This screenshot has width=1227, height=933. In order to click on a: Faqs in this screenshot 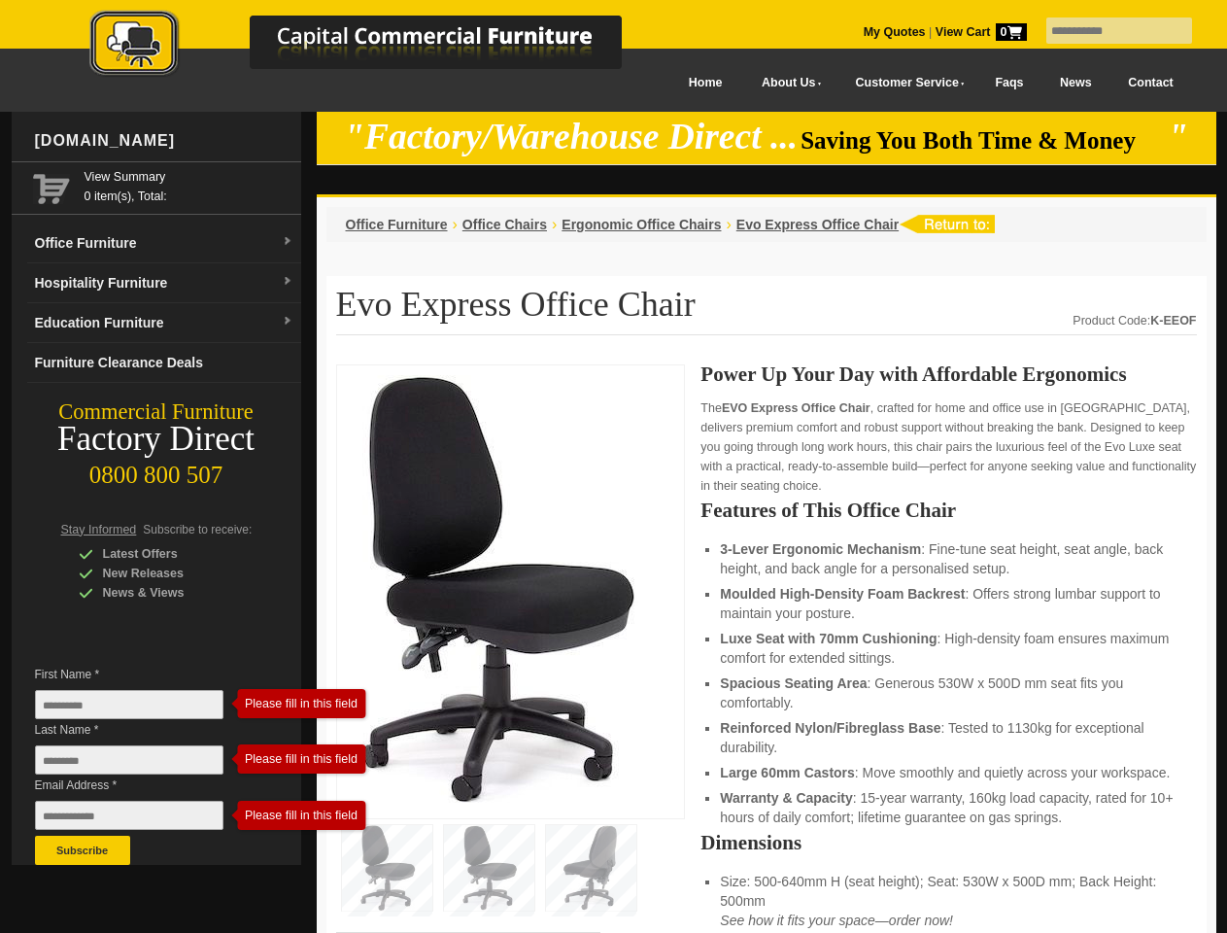, I will do `click(1010, 83)`.